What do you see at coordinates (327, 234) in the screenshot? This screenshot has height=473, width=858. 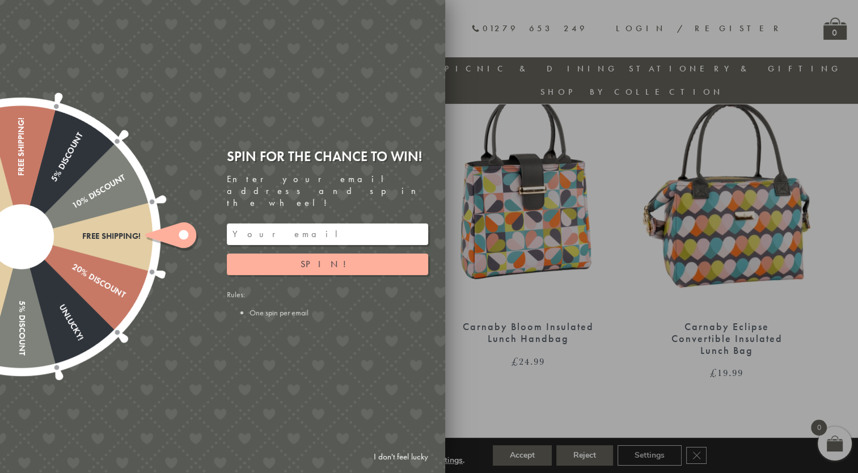 I see `input: Your email` at bounding box center [327, 234].